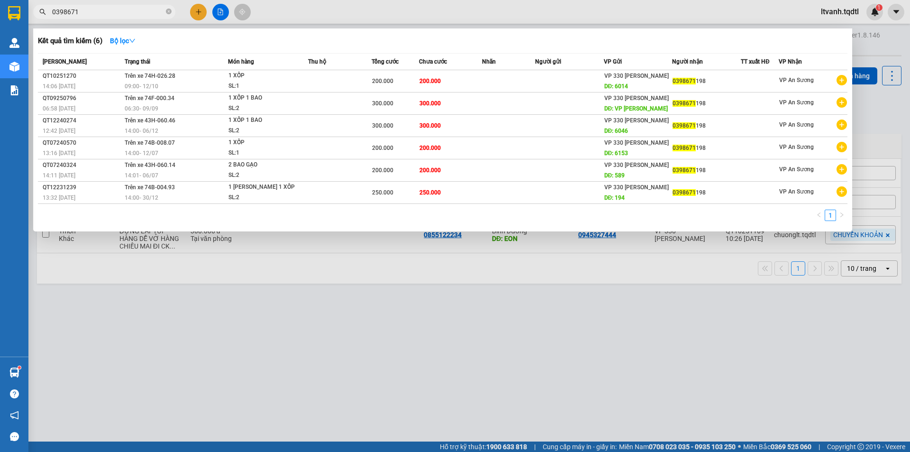 The width and height of the screenshot is (910, 452). I want to click on span: search, so click(43, 12).